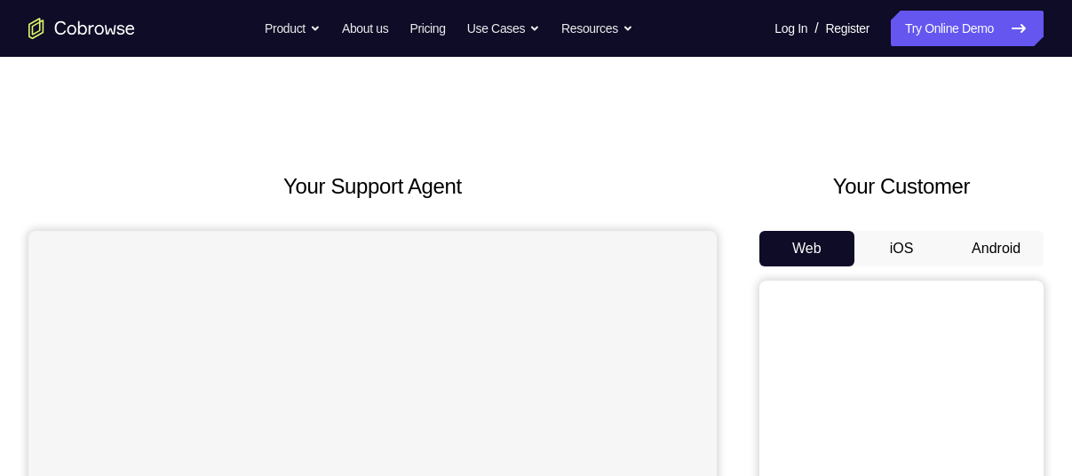 The image size is (1072, 476). What do you see at coordinates (427, 28) in the screenshot?
I see `a: Pricing` at bounding box center [427, 28].